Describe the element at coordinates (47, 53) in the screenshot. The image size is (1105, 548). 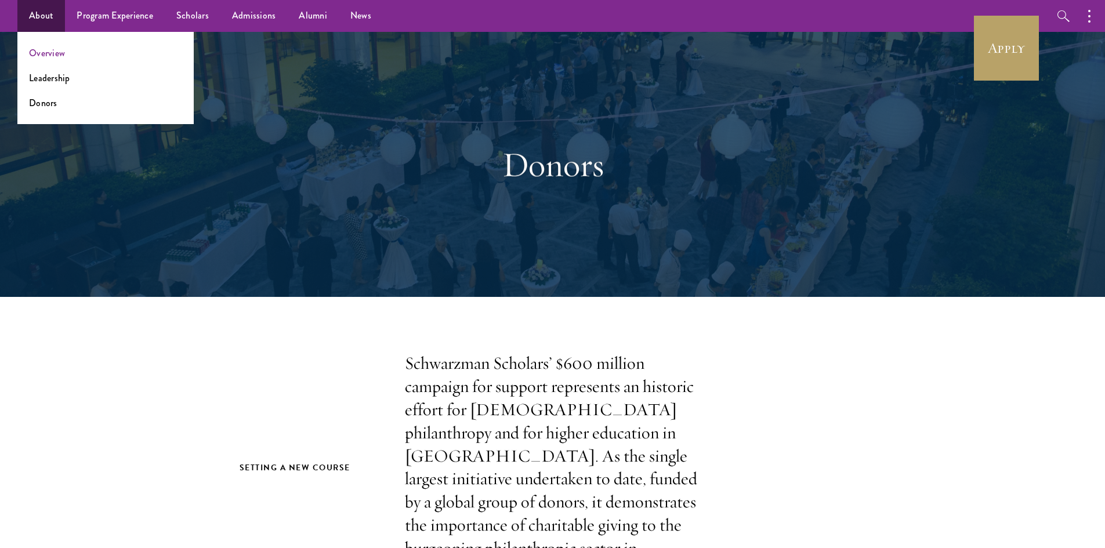
I see `a: Overview` at that location.